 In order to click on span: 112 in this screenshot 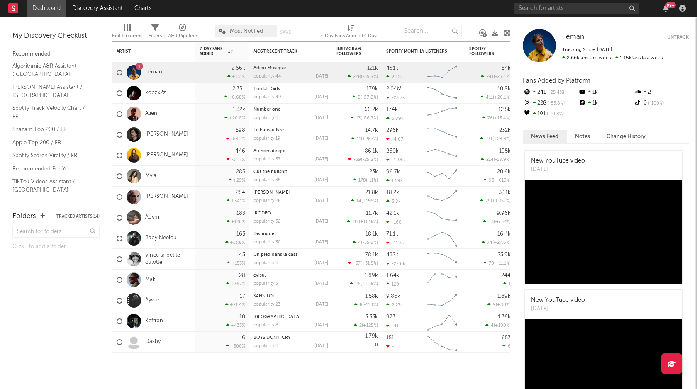, I will do `click(356, 222)`.